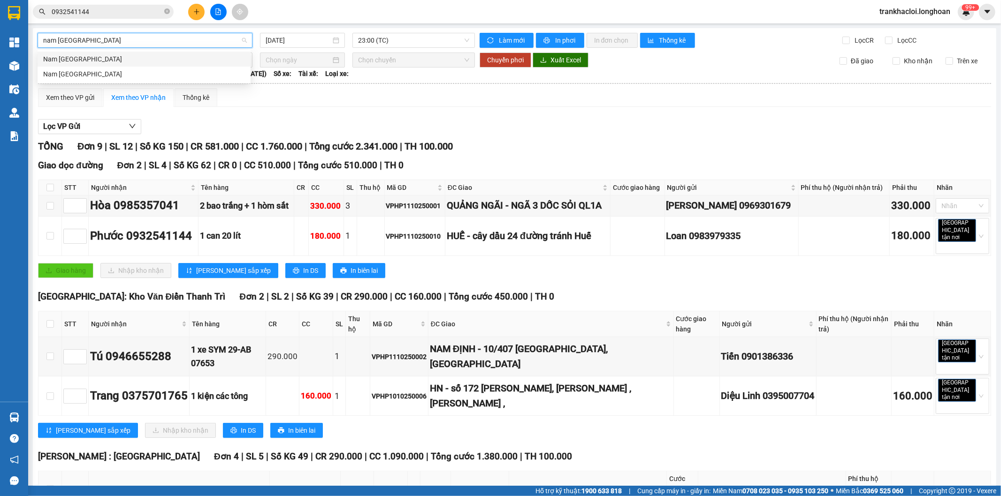  I want to click on div: 180.000, so click(326, 236).